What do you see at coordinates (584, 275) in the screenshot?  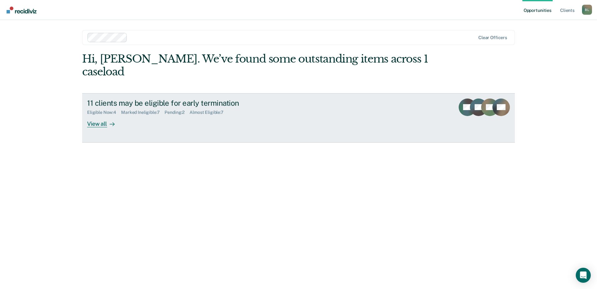 I see `div: Open Intercom Messenger` at bounding box center [584, 275].